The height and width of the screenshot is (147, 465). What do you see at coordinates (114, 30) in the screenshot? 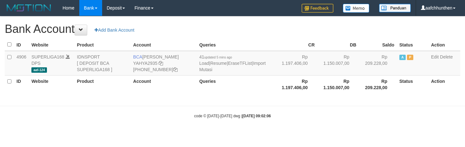
I see `a: Add Bank Account` at bounding box center [114, 30].